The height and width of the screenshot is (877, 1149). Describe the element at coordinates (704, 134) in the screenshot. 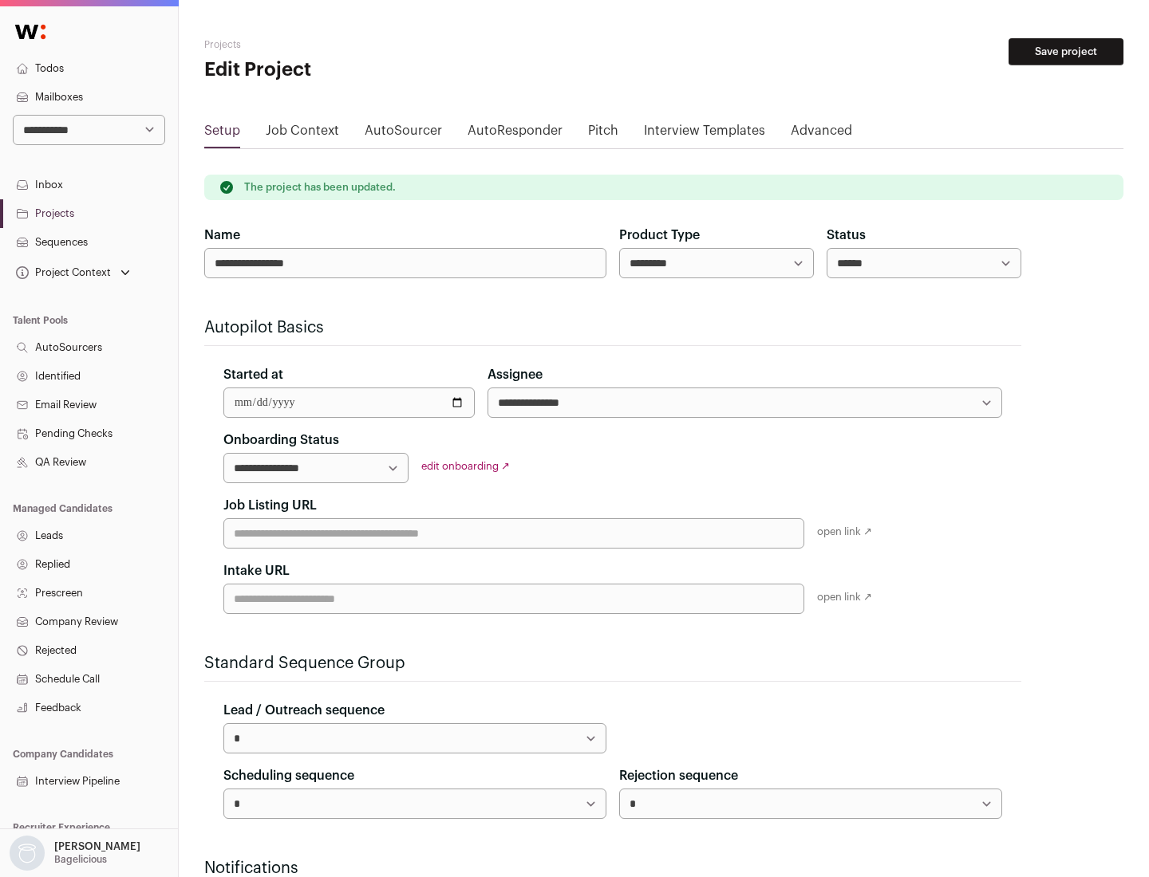

I see `a: Interview Templates` at that location.